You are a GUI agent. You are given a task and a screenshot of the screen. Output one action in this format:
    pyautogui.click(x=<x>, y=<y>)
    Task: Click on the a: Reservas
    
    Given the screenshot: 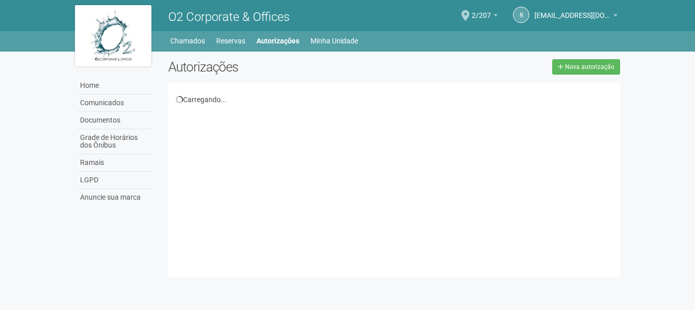 What is the action you would take?
    pyautogui.click(x=231, y=41)
    